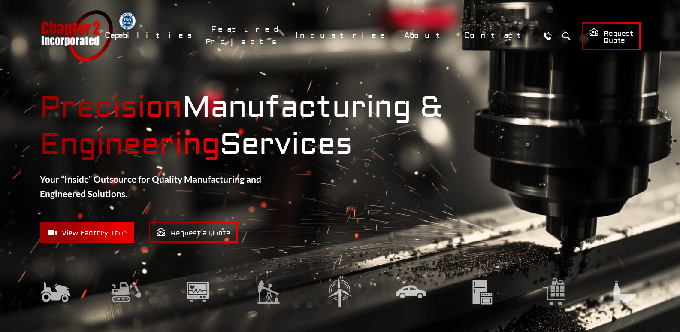 The width and height of the screenshot is (680, 332). What do you see at coordinates (193, 232) in the screenshot?
I see `a: Request a Quote` at bounding box center [193, 232].